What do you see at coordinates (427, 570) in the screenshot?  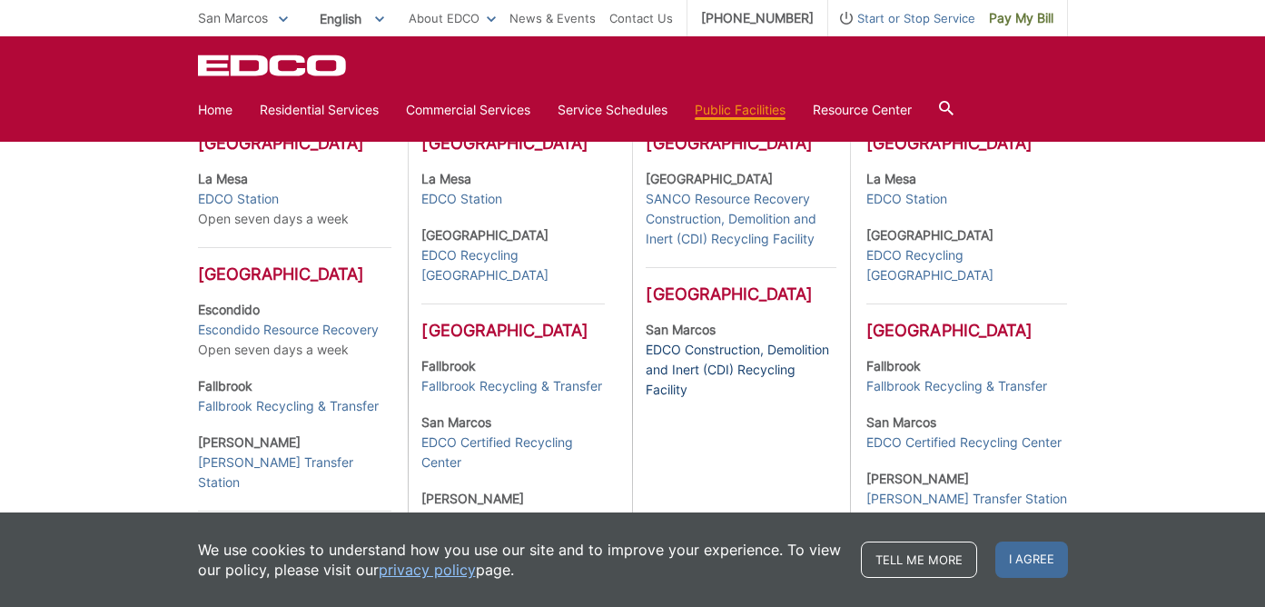 I see `a: privacy policy` at bounding box center [427, 570].